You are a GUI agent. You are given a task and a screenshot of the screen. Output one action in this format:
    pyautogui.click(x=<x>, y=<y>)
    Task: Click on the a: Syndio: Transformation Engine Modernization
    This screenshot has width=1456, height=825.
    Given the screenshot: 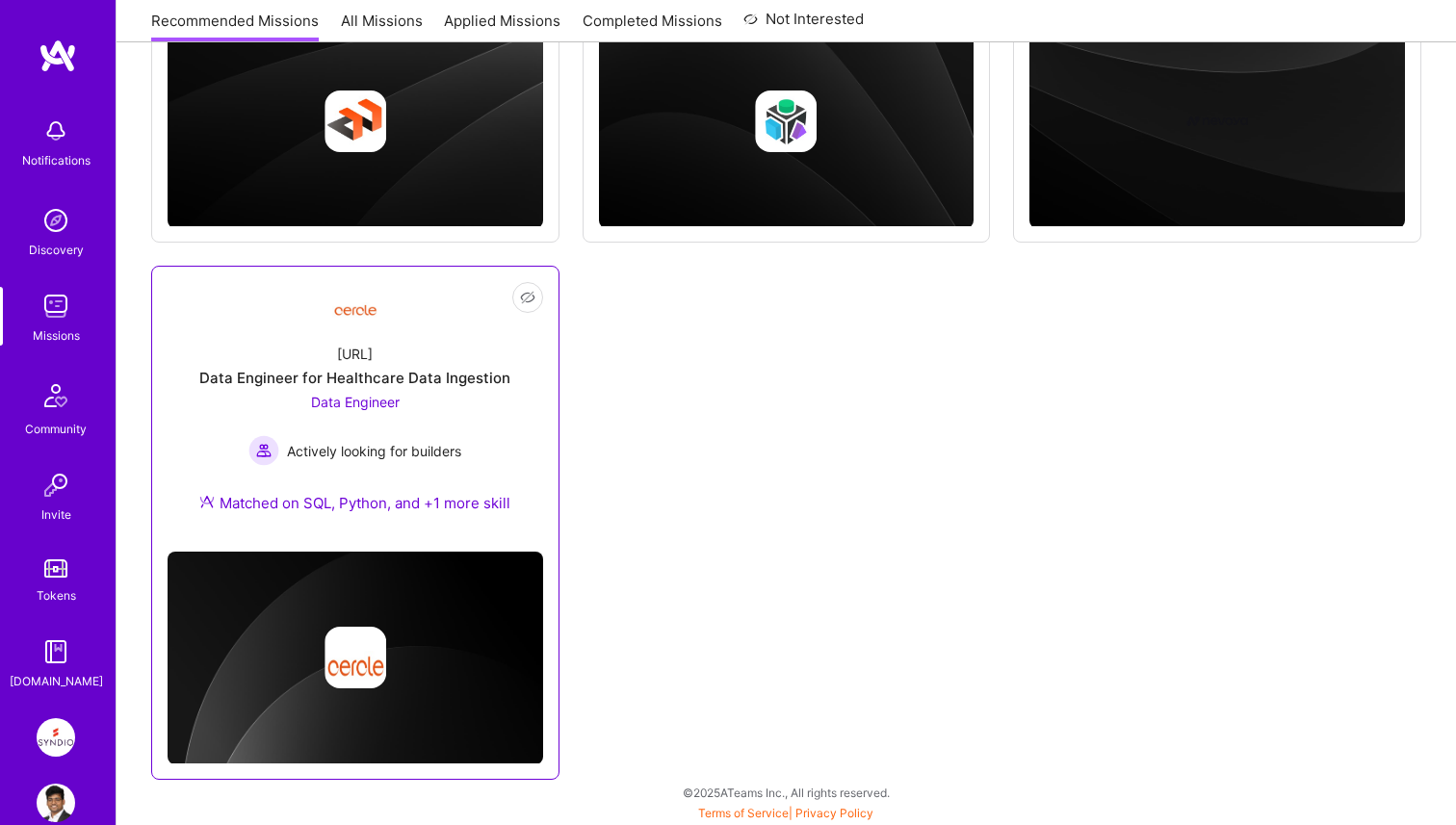 What is the action you would take?
    pyautogui.click(x=56, y=738)
    